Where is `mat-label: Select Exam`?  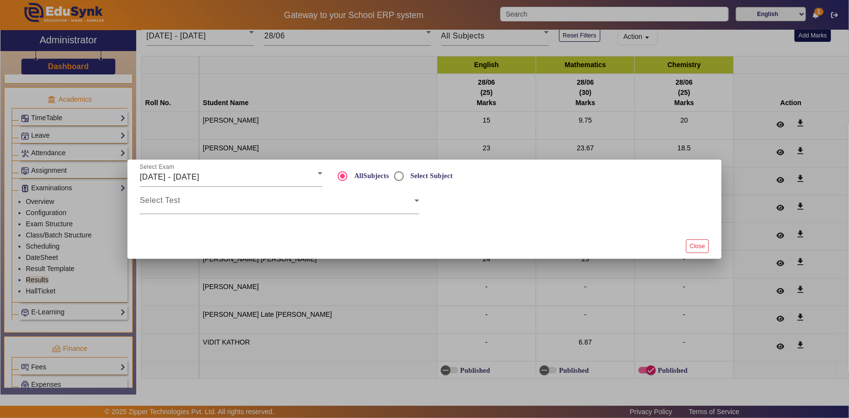
mat-label: Select Exam is located at coordinates (157, 166).